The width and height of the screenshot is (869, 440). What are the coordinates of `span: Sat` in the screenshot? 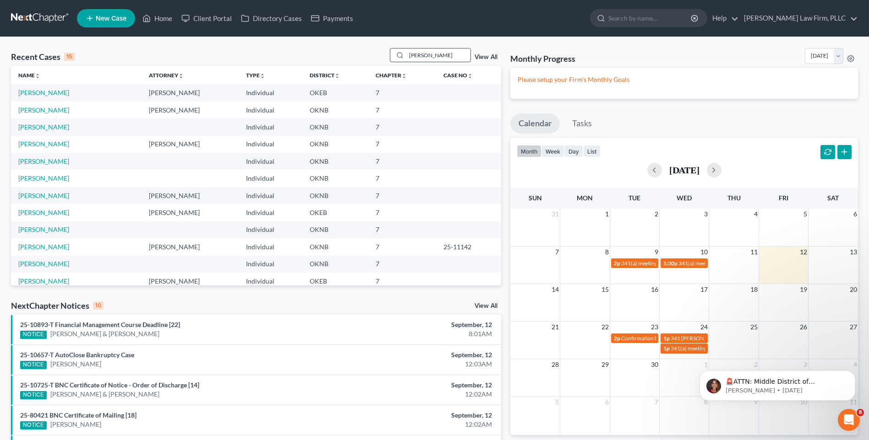 It's located at (832, 198).